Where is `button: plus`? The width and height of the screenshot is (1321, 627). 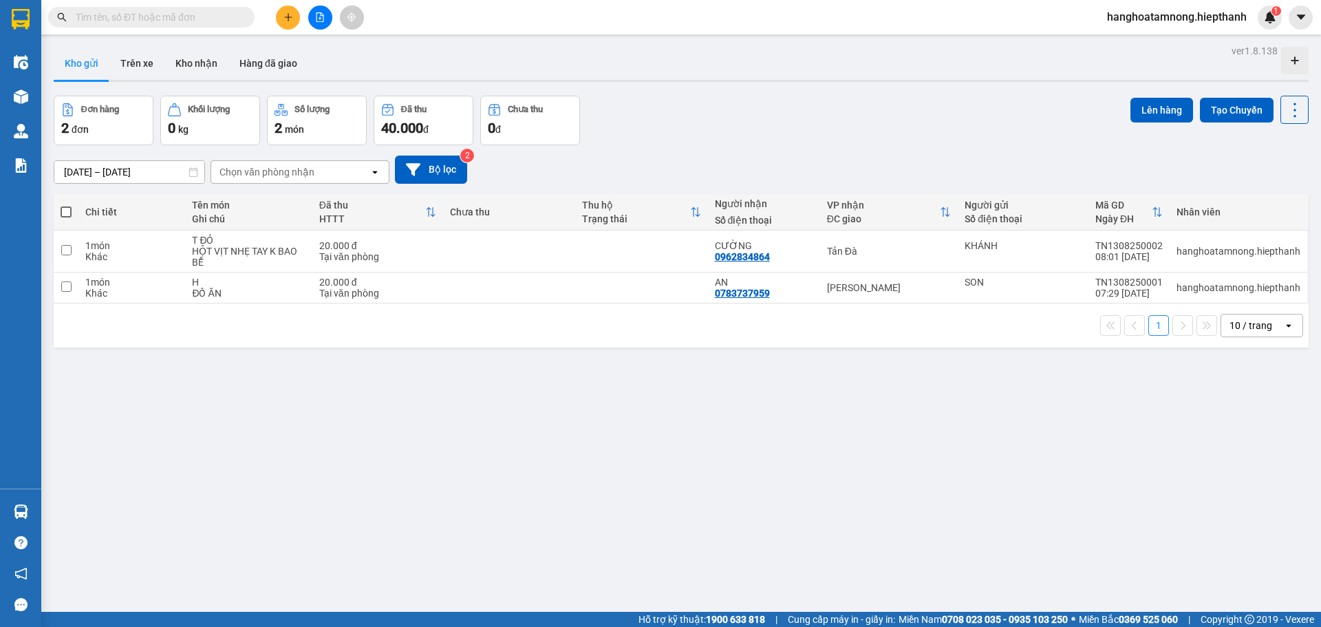 button: plus is located at coordinates (288, 17).